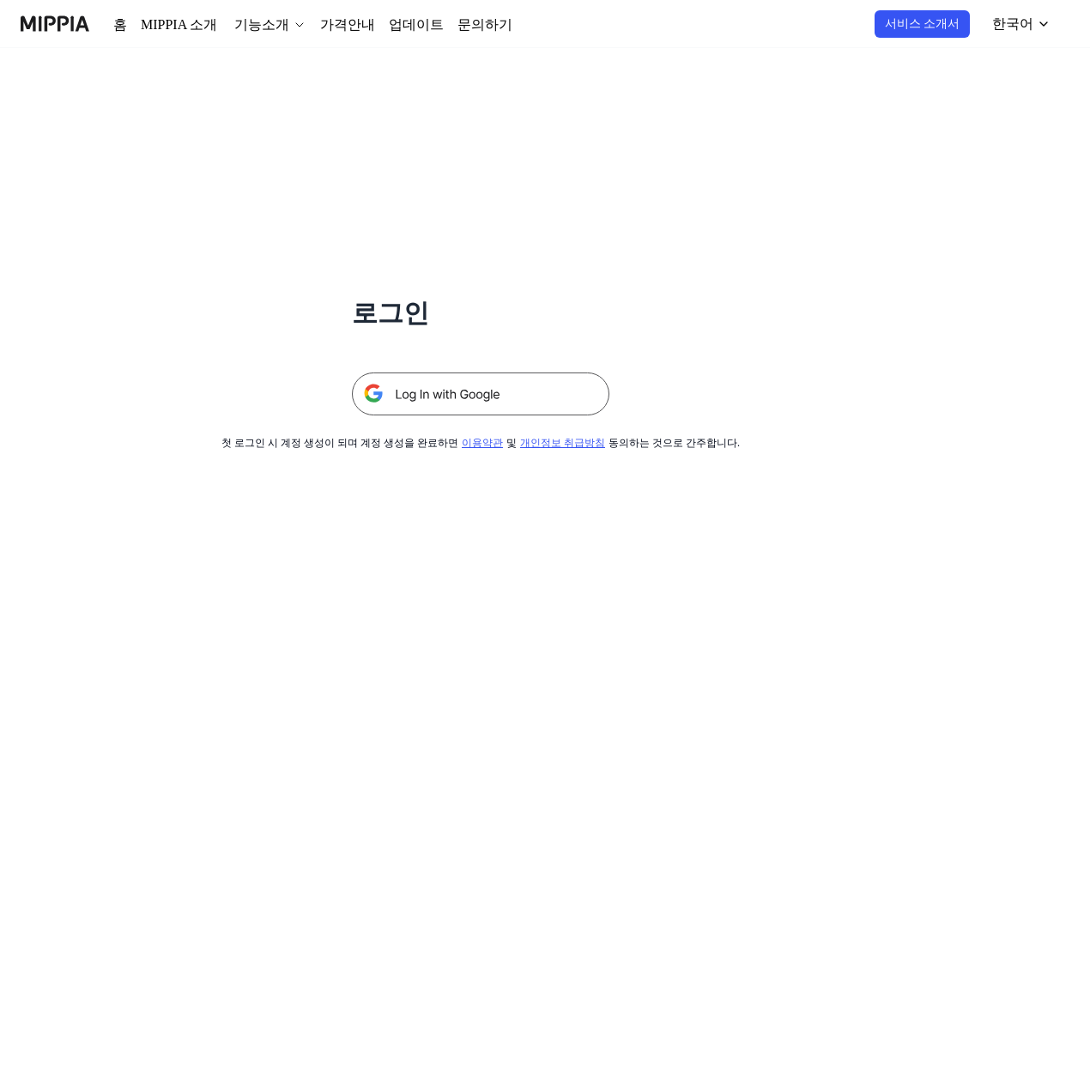 This screenshot has height=1090, width=1090. What do you see at coordinates (482, 443) in the screenshot?
I see `a: 이용약관` at bounding box center [482, 443].